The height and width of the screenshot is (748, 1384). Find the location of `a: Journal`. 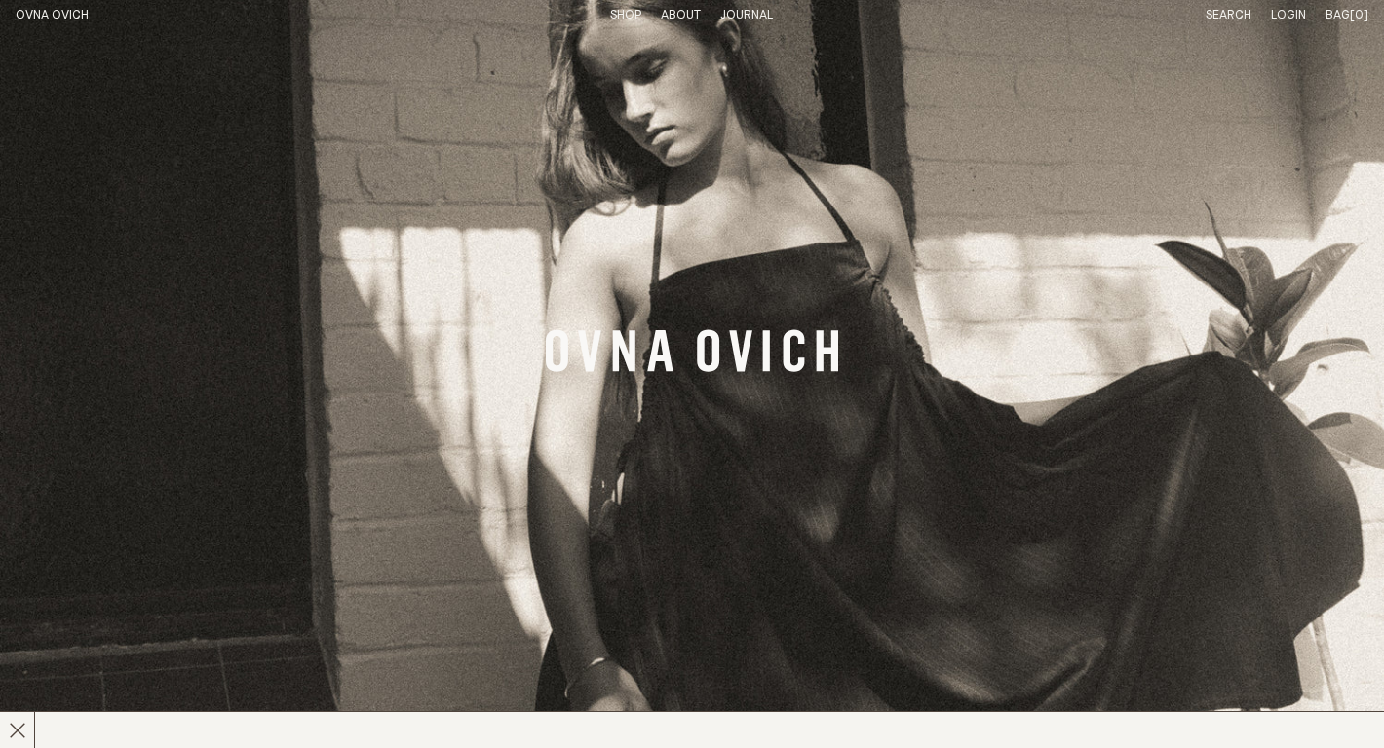

a: Journal is located at coordinates (746, 15).